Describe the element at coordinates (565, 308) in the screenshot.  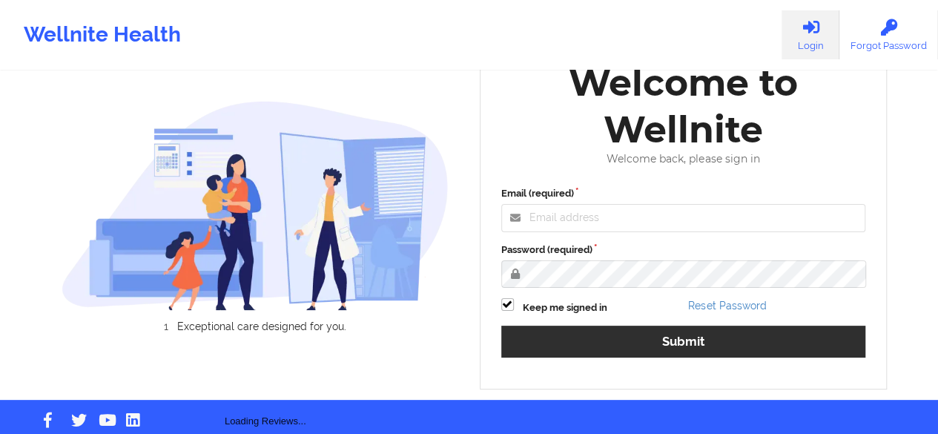
I see `label: Keep me signed in` at that location.